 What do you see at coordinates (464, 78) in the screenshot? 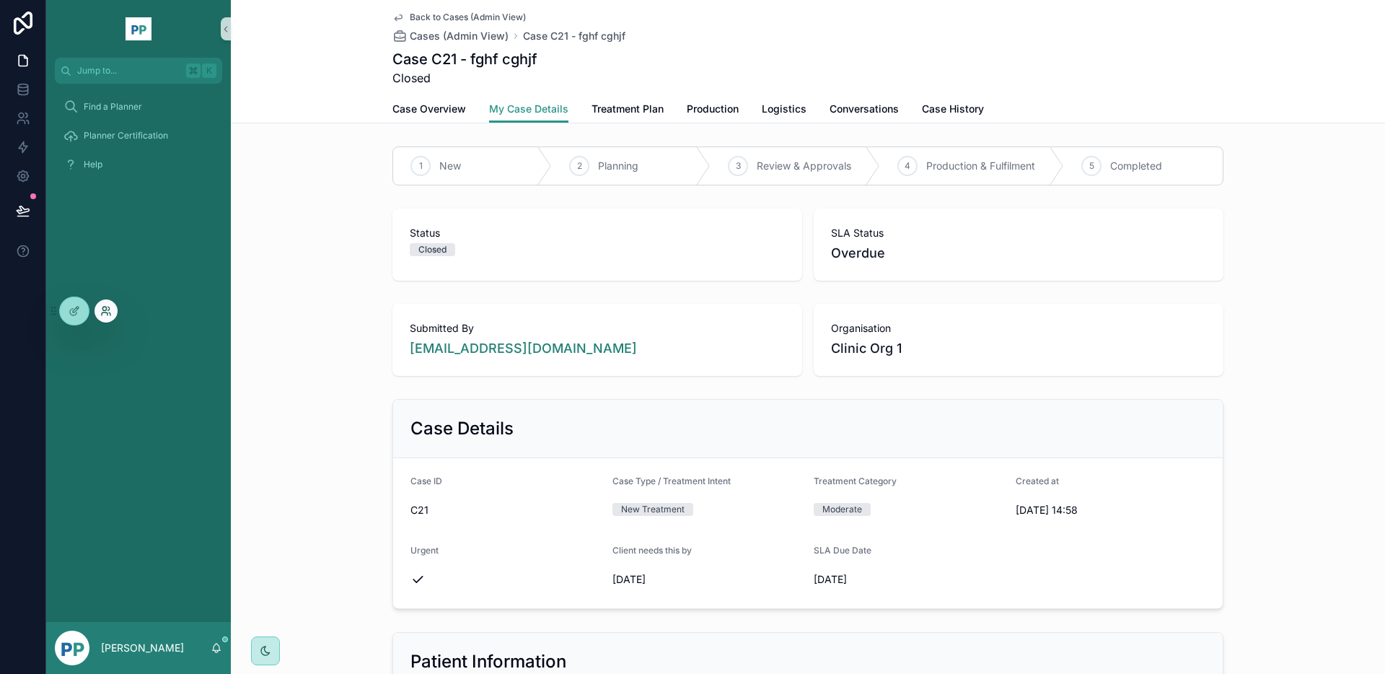
I see `span: Closed` at bounding box center [464, 78].